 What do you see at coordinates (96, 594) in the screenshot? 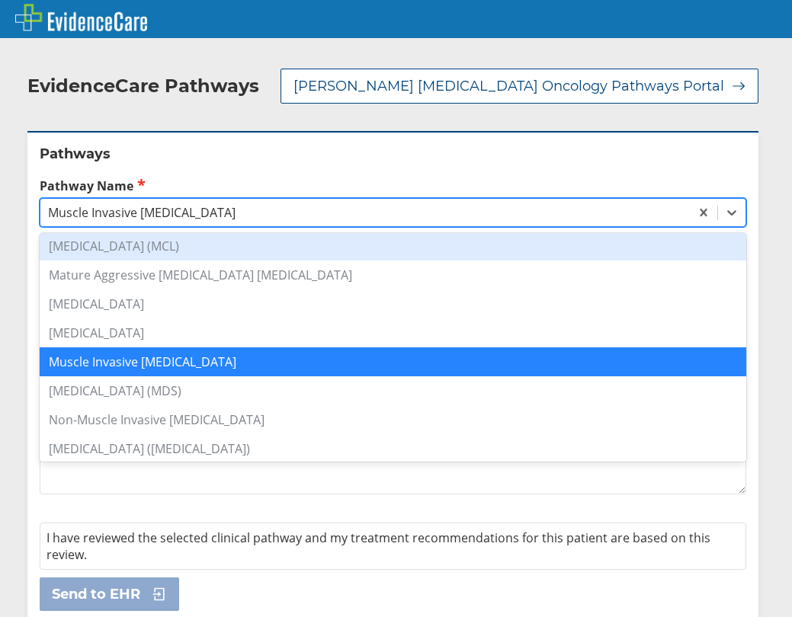
I see `span: Send to EHR` at bounding box center [96, 594].